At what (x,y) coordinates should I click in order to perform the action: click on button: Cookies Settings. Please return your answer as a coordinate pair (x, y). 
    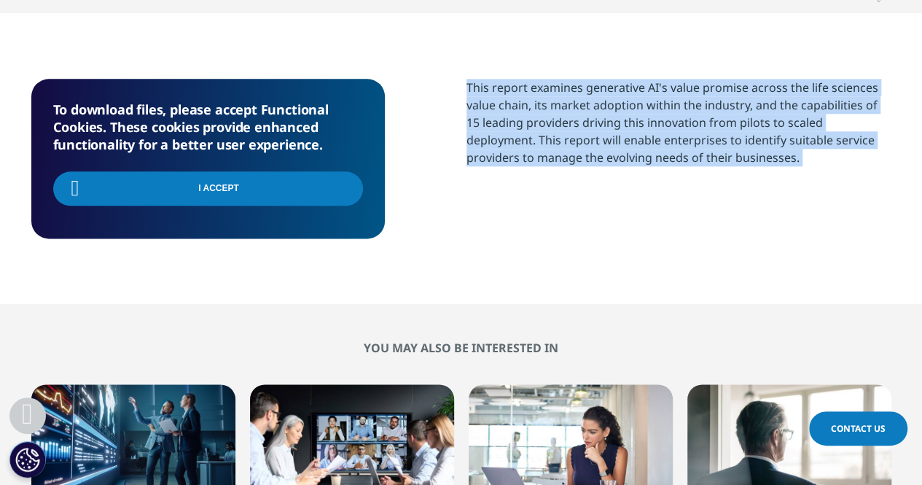
    Looking at the image, I should click on (28, 459).